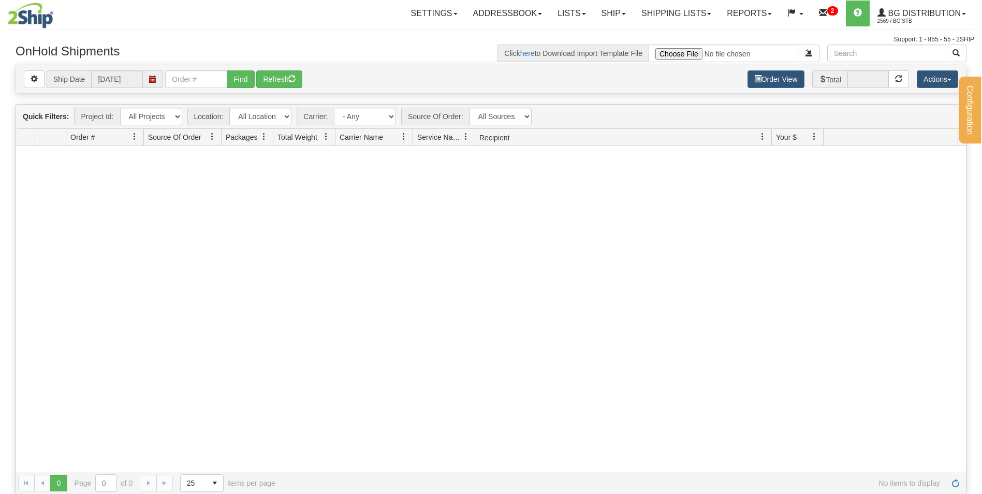  Describe the element at coordinates (466, 137) in the screenshot. I see `a: Service Name filter column settings` at that location.